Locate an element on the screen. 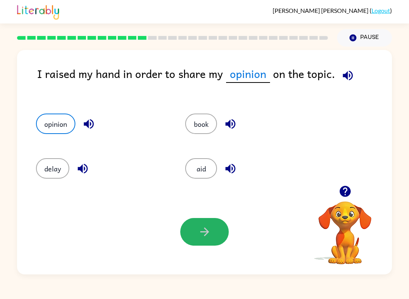  button: Pause is located at coordinates (364, 38).